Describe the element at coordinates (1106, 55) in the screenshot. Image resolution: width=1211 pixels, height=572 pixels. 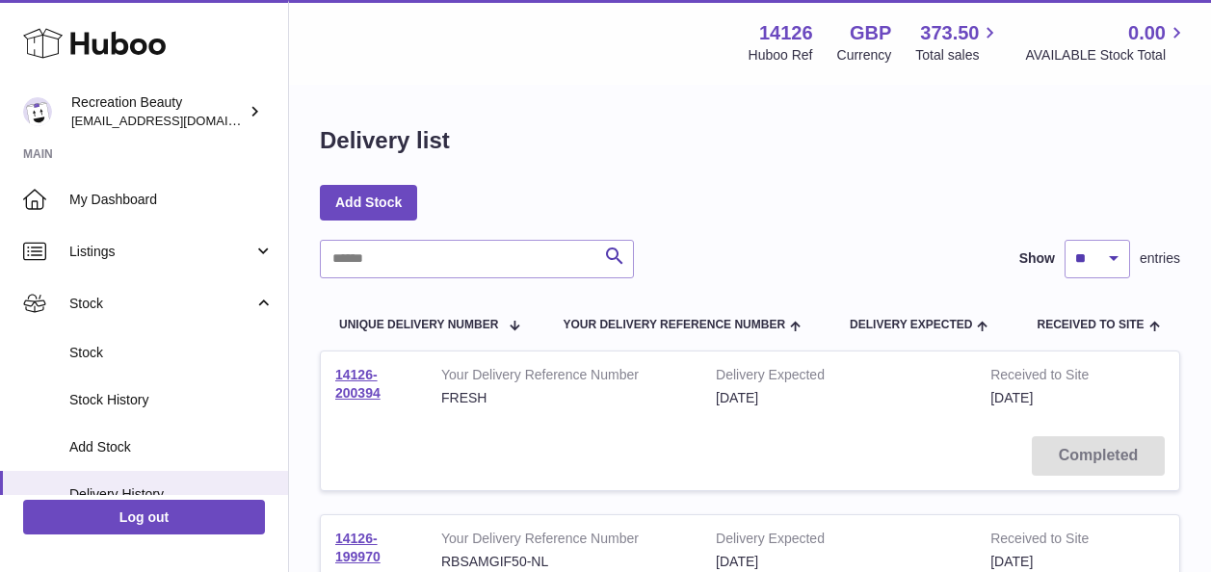
I see `span: AVAILABLE Stock Total` at that location.